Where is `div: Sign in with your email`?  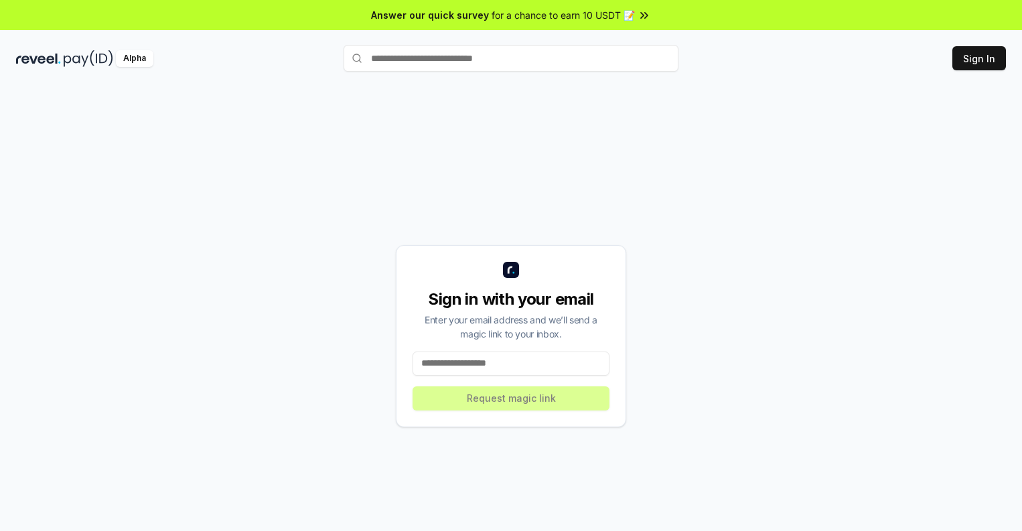
div: Sign in with your email is located at coordinates (511, 299).